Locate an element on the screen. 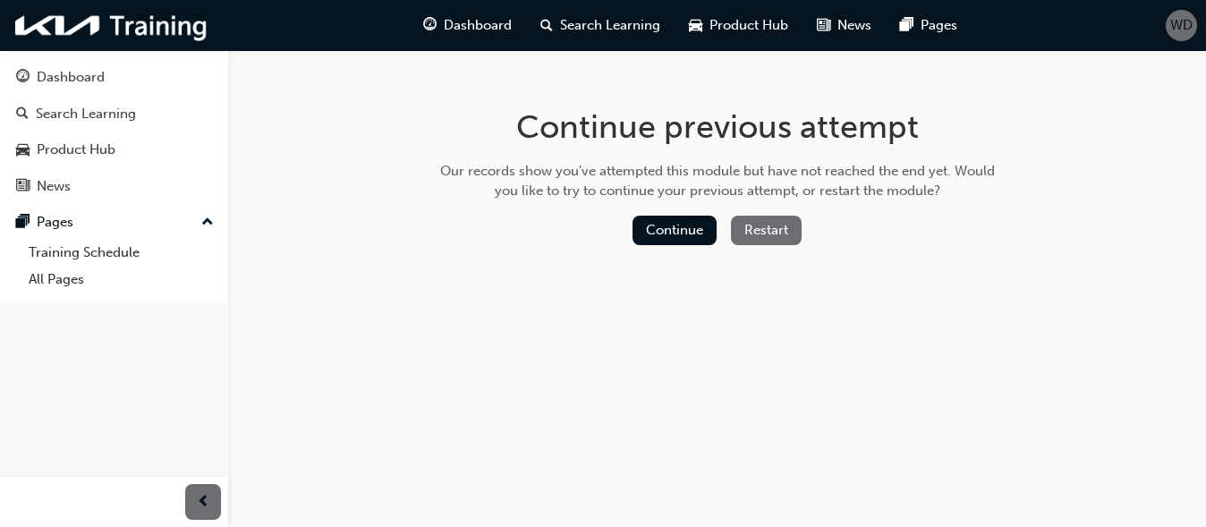  span: Product Hub is located at coordinates (749, 25).